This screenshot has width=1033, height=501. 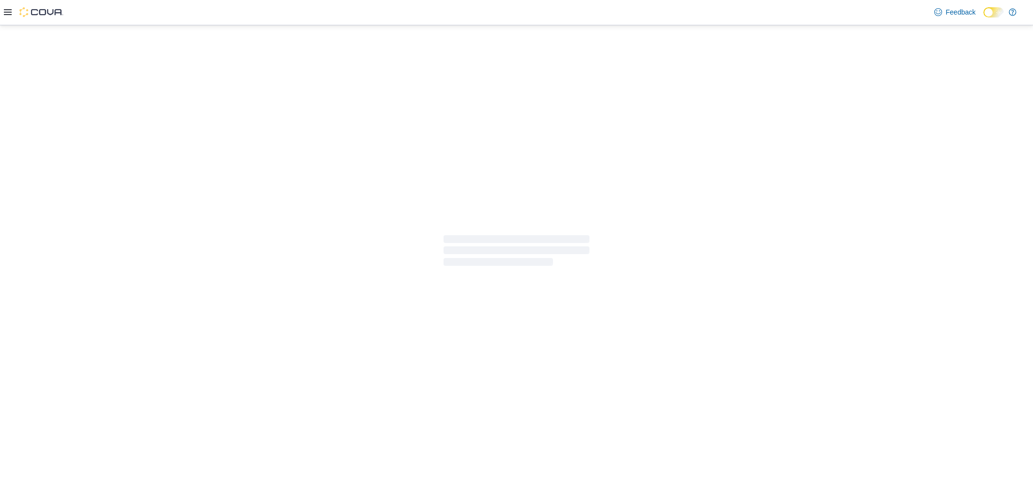 I want to click on span: Dark Mode, so click(x=983, y=18).